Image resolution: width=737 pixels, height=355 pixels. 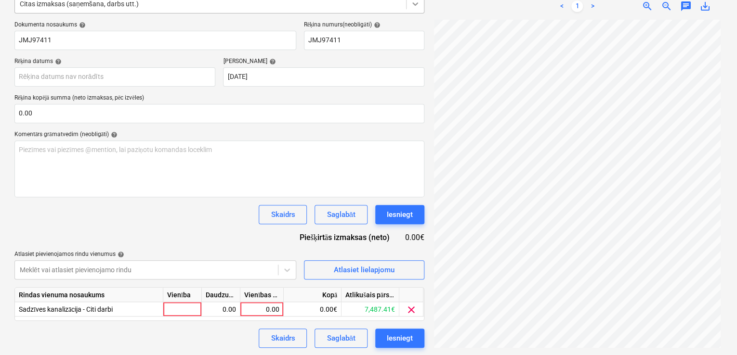 What do you see at coordinates (364, 40) in the screenshot?
I see `input: Rēķina numurs` at bounding box center [364, 40].